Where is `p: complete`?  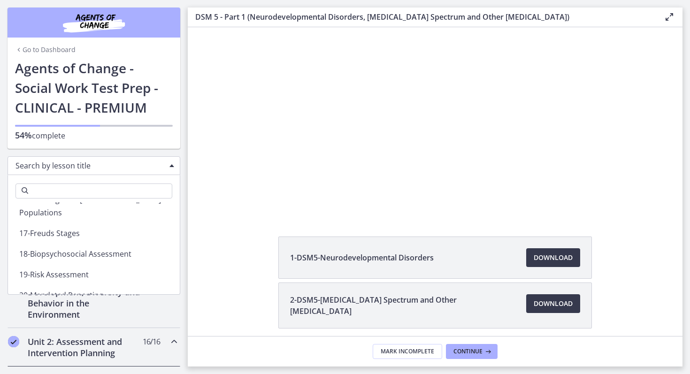
p: complete is located at coordinates (94, 135).